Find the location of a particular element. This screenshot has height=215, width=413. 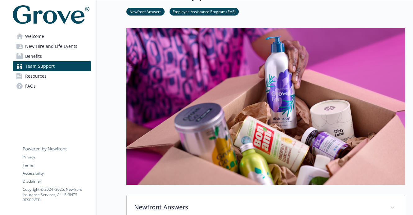

span: New Hire and Life Events is located at coordinates (51, 46).